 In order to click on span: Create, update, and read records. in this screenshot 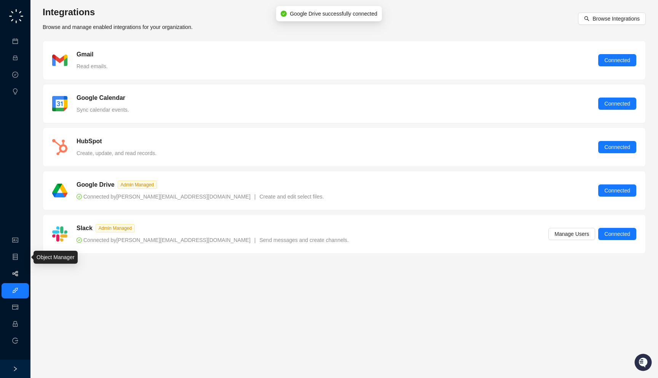, I will do `click(117, 153)`.